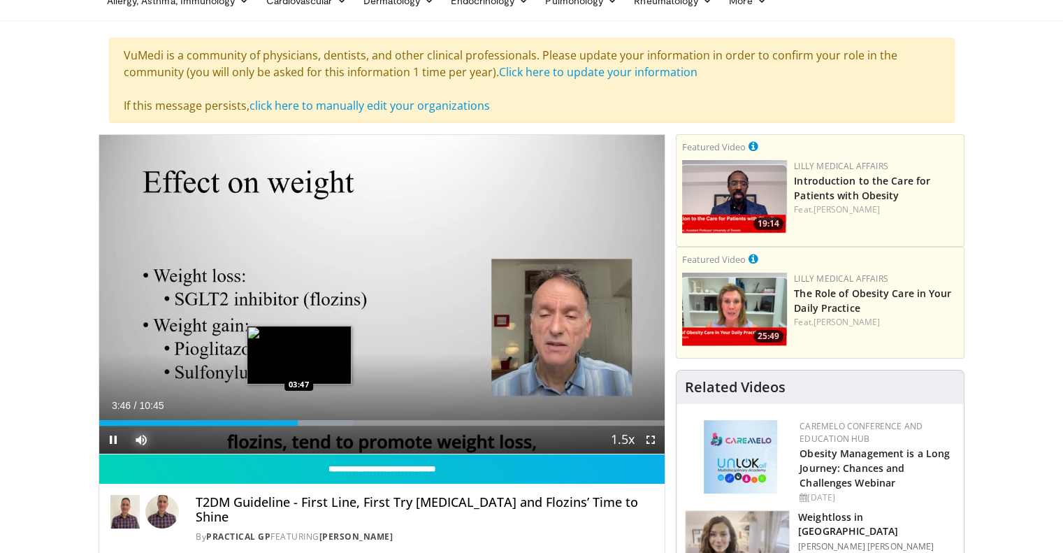 The image size is (1063, 553). I want to click on a: Click here to update your information, so click(598, 72).